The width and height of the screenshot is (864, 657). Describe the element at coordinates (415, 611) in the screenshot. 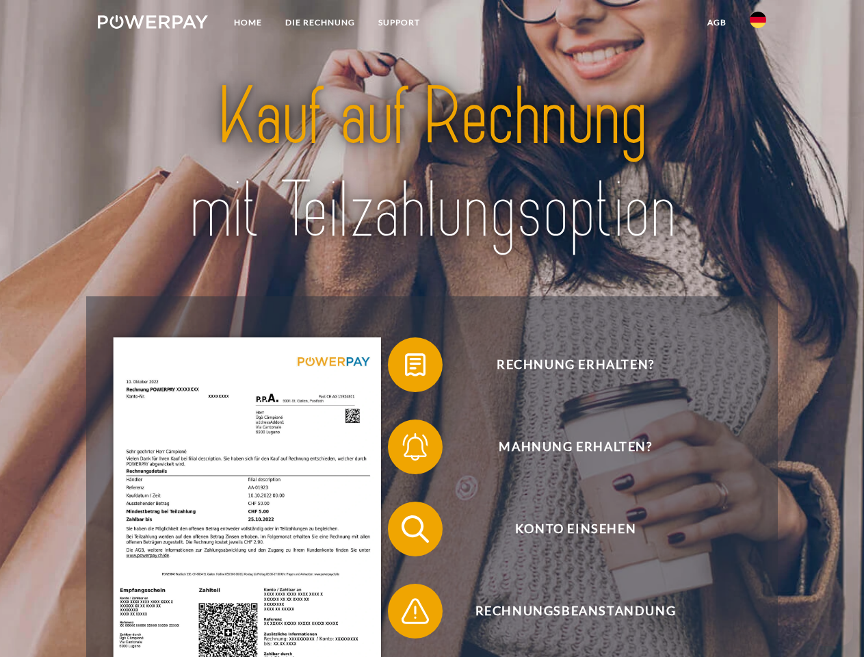

I see `img: qb_warning.svg` at that location.